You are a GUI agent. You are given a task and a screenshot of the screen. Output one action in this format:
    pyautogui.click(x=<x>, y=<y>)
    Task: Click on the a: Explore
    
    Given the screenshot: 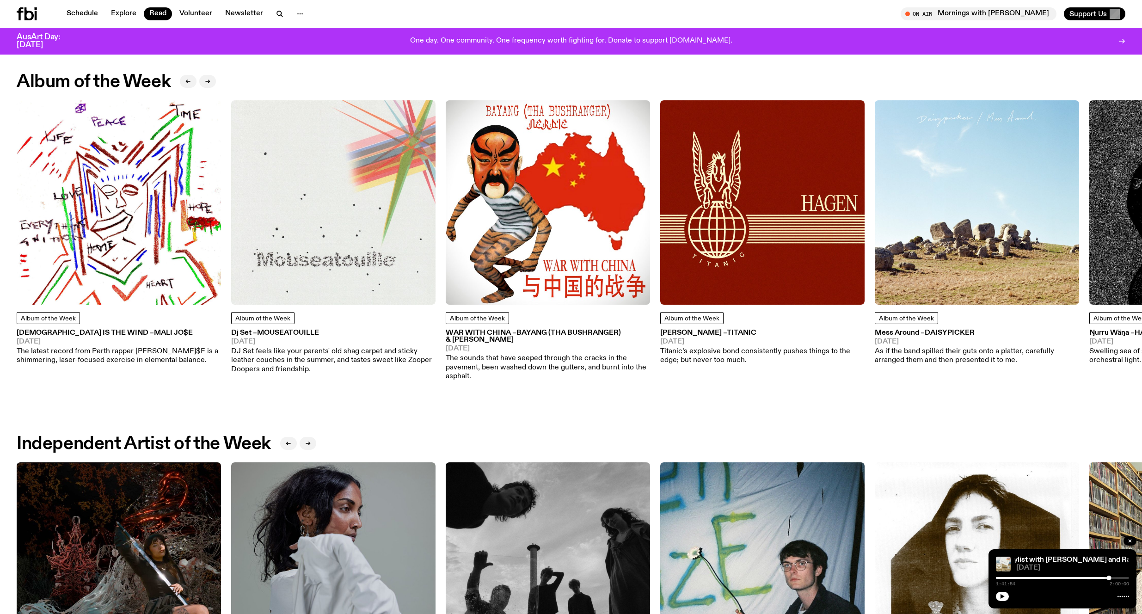 What is the action you would take?
    pyautogui.click(x=123, y=14)
    